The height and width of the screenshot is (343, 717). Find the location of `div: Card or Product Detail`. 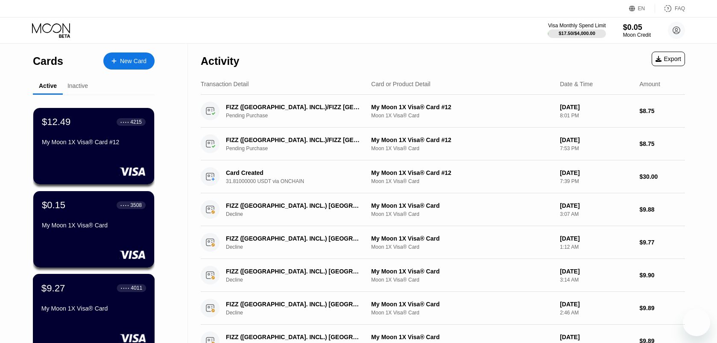

div: Card or Product Detail is located at coordinates (401, 84).